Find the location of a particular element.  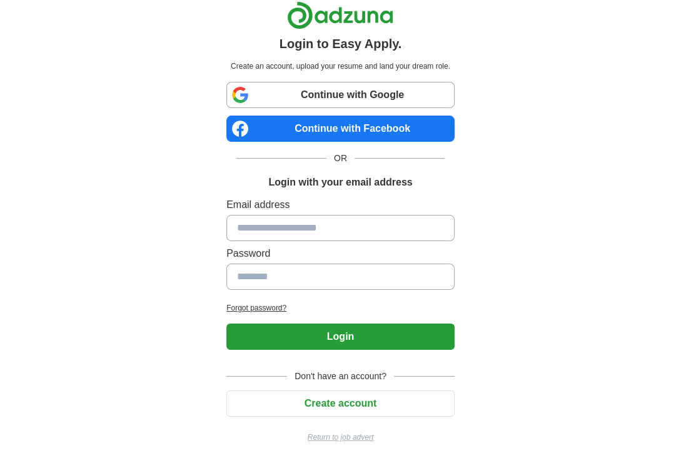

h1: Login to Easy Apply. is located at coordinates (341, 44).